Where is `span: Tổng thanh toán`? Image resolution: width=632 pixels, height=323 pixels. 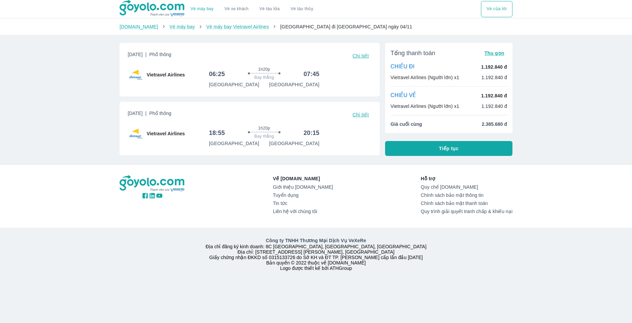 span: Tổng thanh toán is located at coordinates (413, 53).